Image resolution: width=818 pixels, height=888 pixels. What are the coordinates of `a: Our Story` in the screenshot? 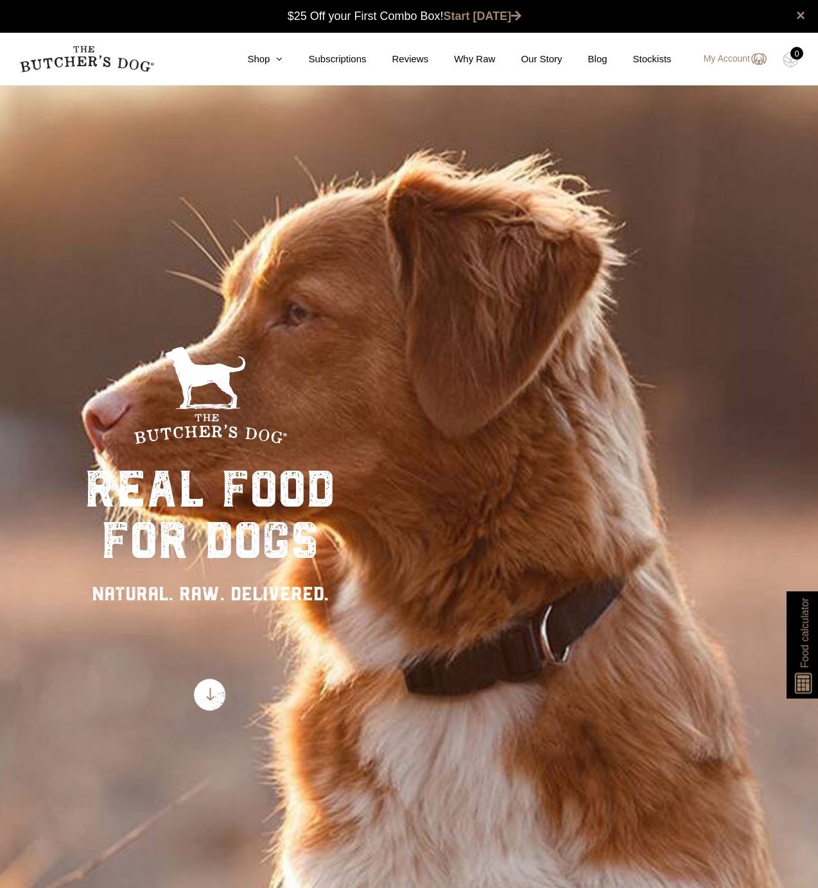 It's located at (529, 59).